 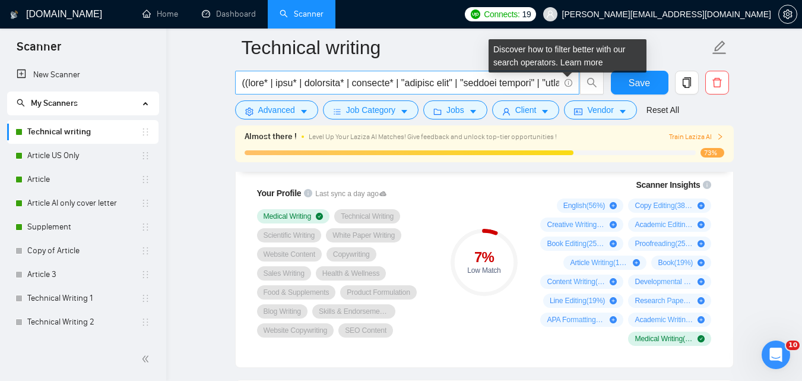 I want to click on span: Save, so click(x=639, y=83).